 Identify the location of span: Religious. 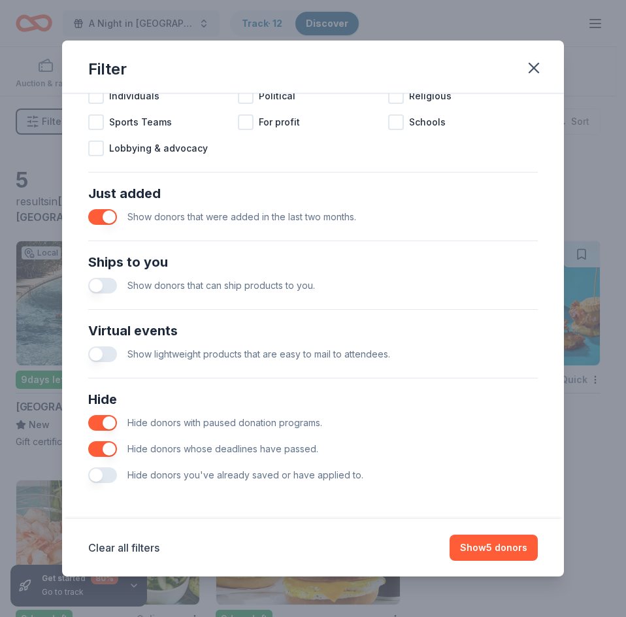
(430, 96).